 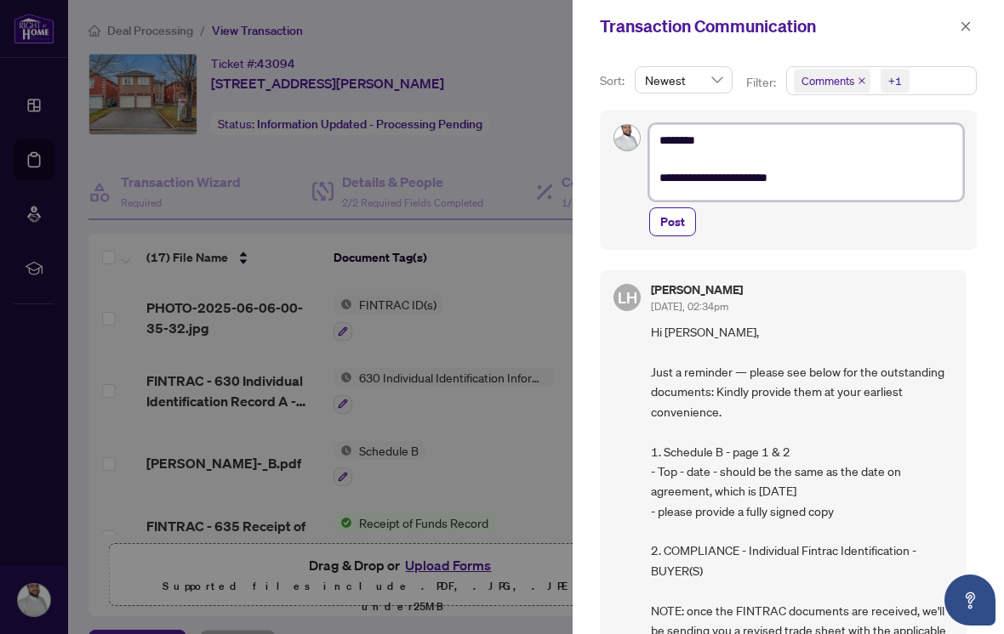 I want to click on p: Sort:, so click(x=613, y=81).